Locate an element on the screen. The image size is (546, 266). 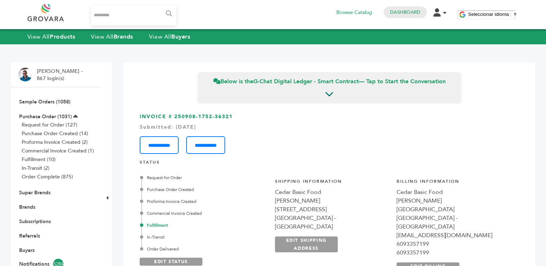
a: EDIT SHIPPING ADDRESS is located at coordinates (306, 245).